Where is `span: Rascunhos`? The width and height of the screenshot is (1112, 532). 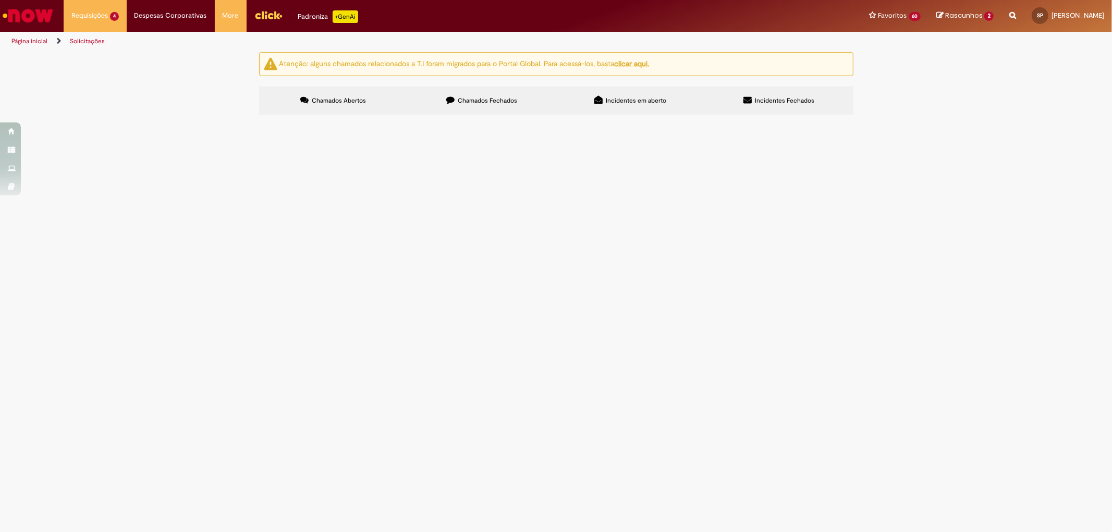
span: Rascunhos is located at coordinates (964, 15).